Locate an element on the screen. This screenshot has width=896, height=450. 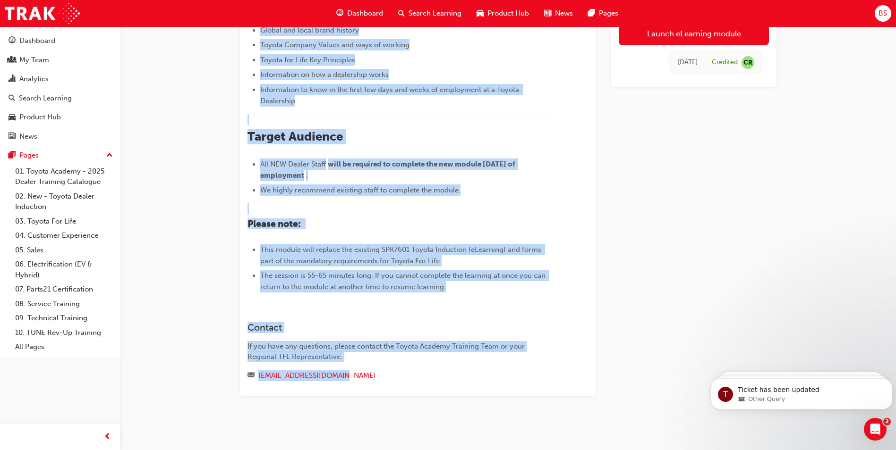
a: 02. New - Toyota Dealer Induction is located at coordinates (64, 202).